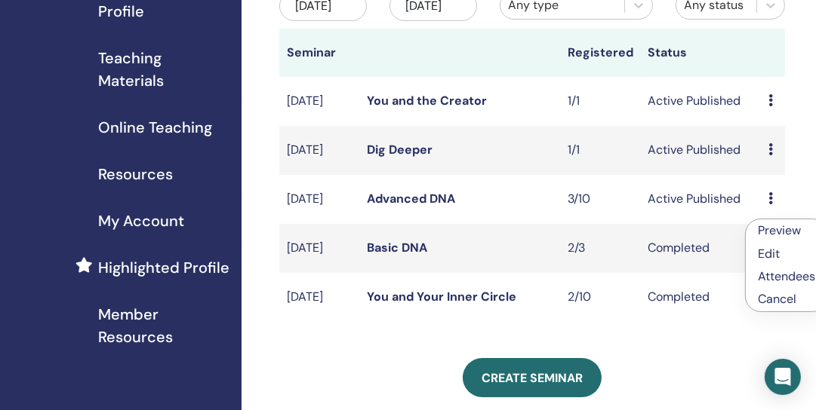  Describe the element at coordinates (399, 149) in the screenshot. I see `a: Dig Deeper` at that location.